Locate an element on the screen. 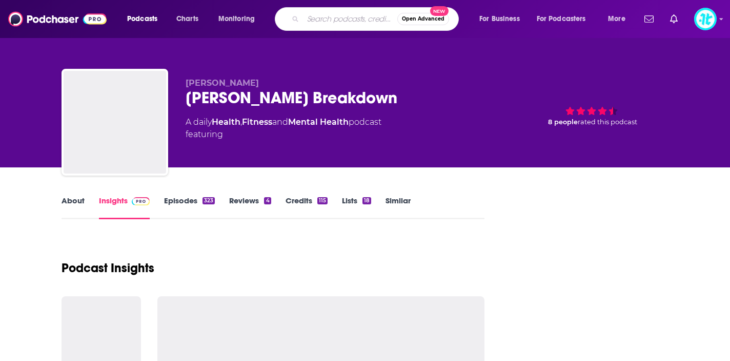 The width and height of the screenshot is (730, 361). div: 8 peoplerated this podcast is located at coordinates (592, 110).